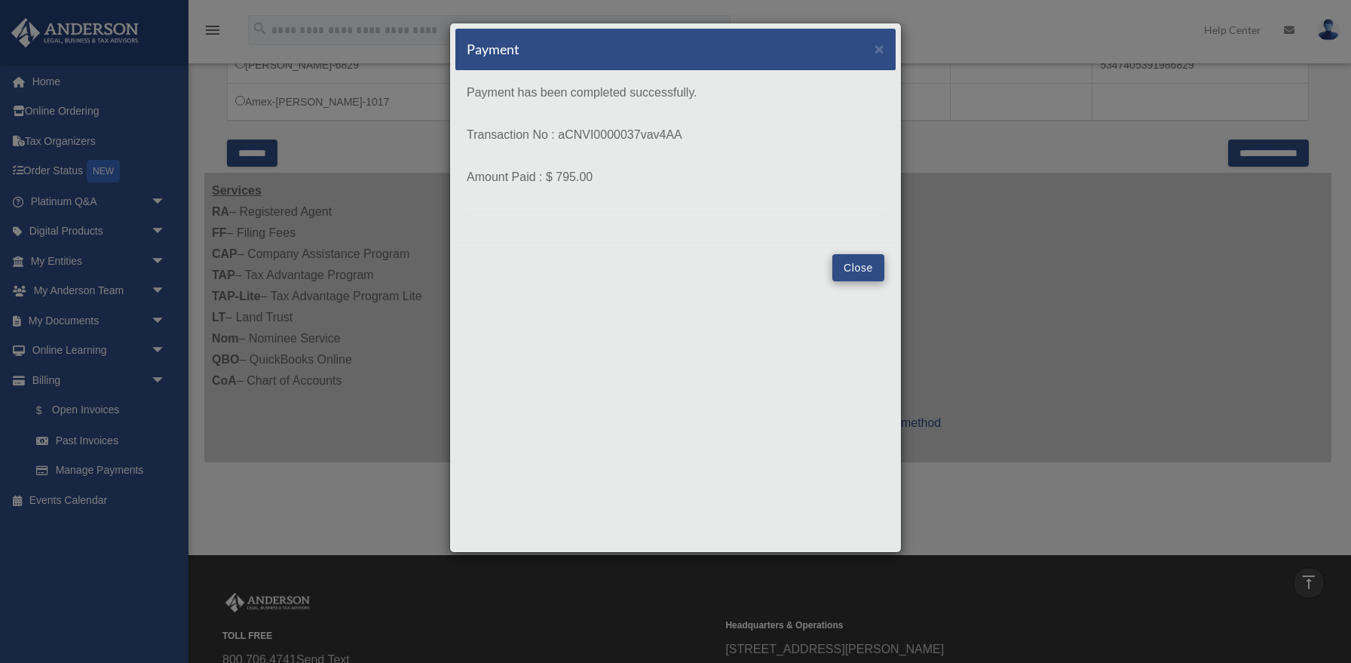 This screenshot has height=663, width=1351. I want to click on p: Transaction No : aCNVI0000037vav4AA, so click(675, 135).